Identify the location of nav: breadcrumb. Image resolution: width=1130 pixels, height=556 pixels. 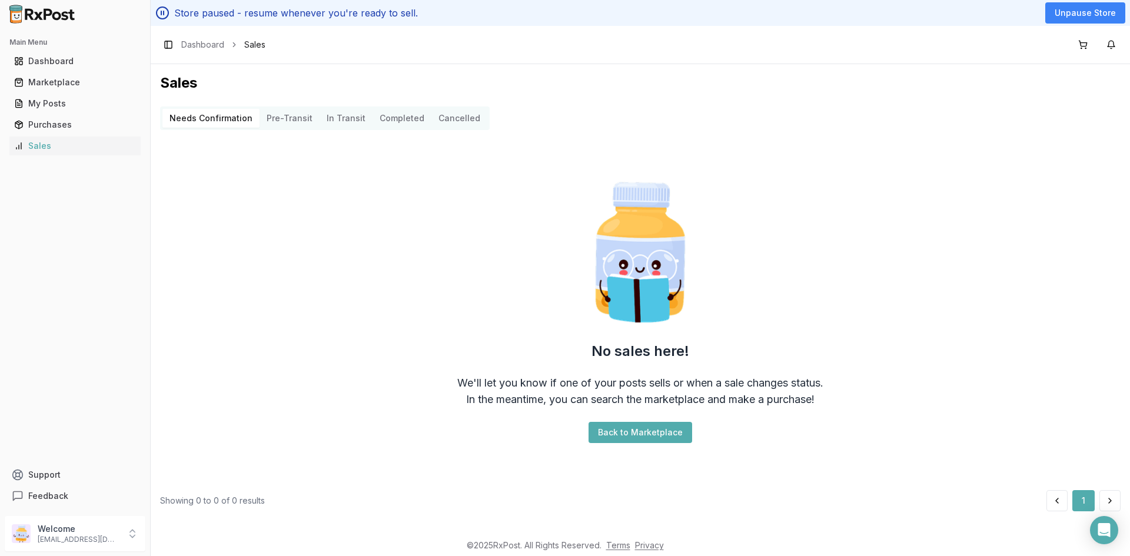
(223, 45).